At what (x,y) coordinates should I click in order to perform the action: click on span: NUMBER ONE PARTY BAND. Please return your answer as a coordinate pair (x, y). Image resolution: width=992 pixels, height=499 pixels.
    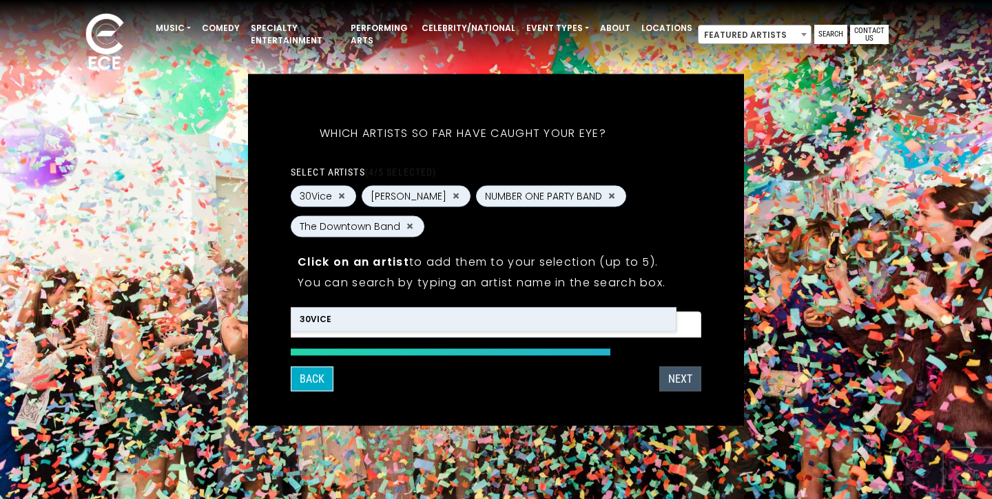
    Looking at the image, I should click on (543, 196).